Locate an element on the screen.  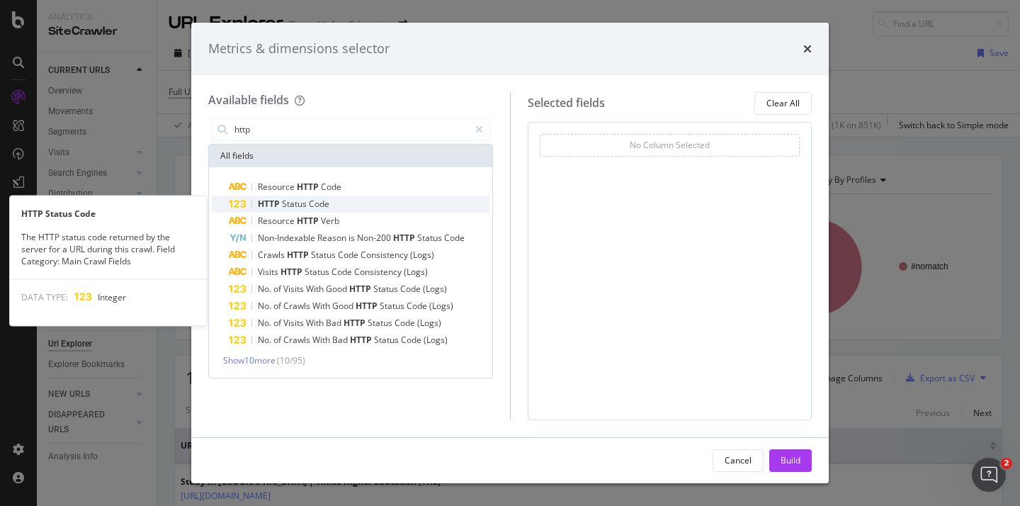
span: Show 10 more is located at coordinates (249, 360).